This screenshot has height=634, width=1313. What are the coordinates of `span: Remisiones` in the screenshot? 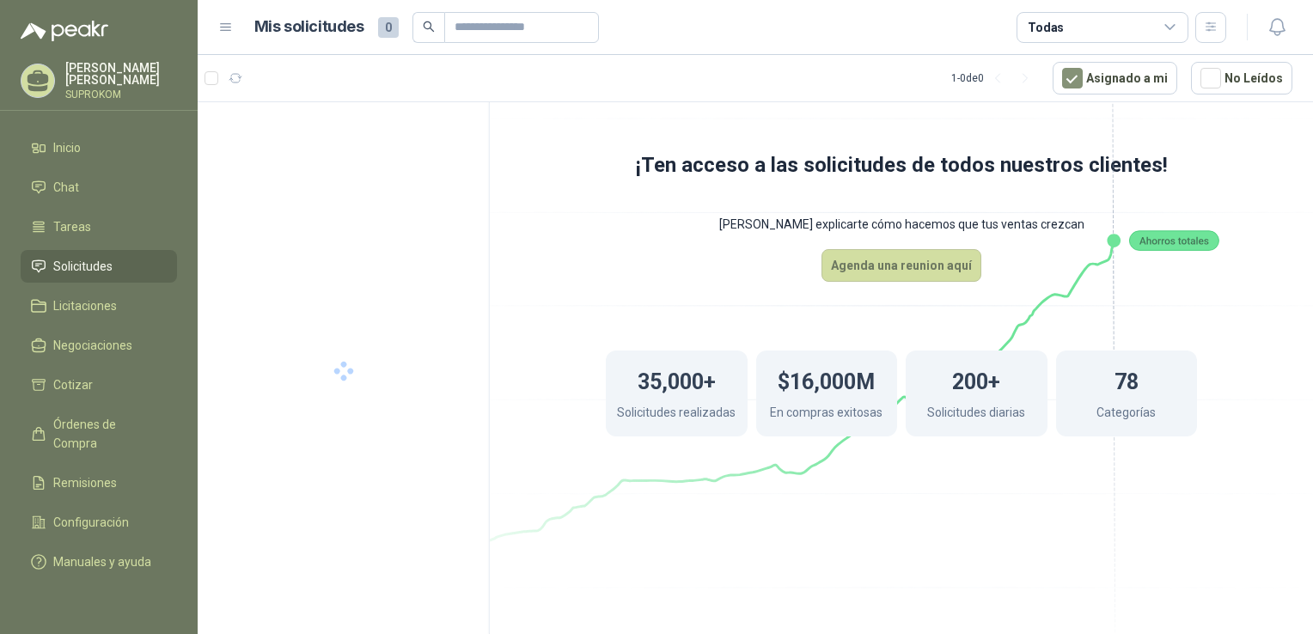 It's located at (85, 483).